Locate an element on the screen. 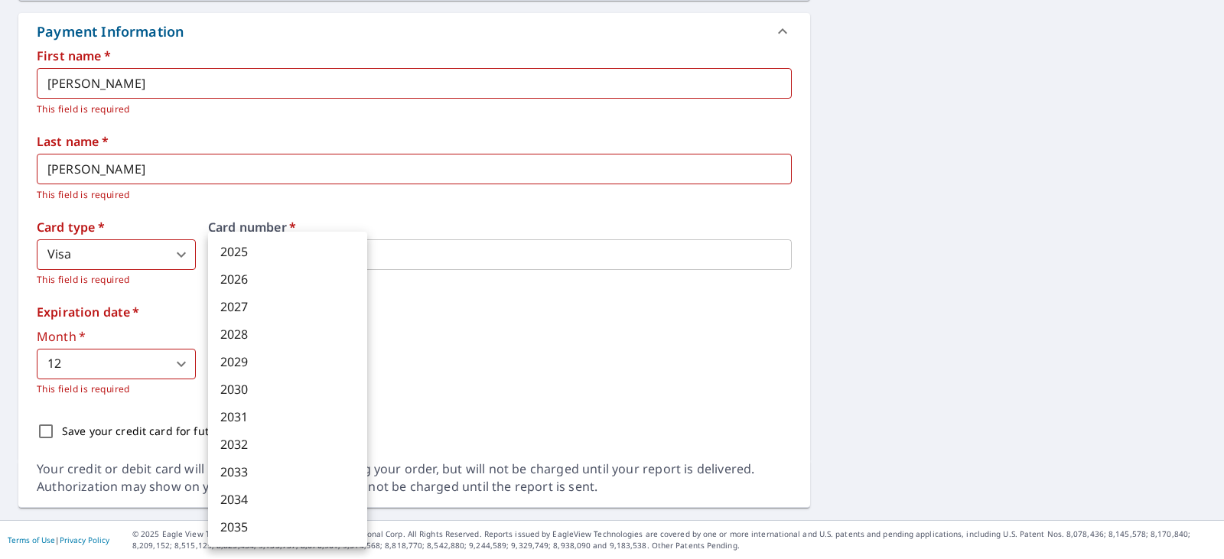  li: 2027 is located at coordinates (288, 307).